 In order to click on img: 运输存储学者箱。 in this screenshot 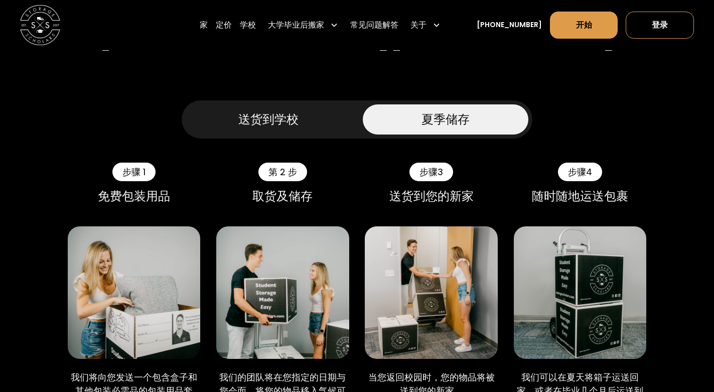, I will do `click(580, 292)`.